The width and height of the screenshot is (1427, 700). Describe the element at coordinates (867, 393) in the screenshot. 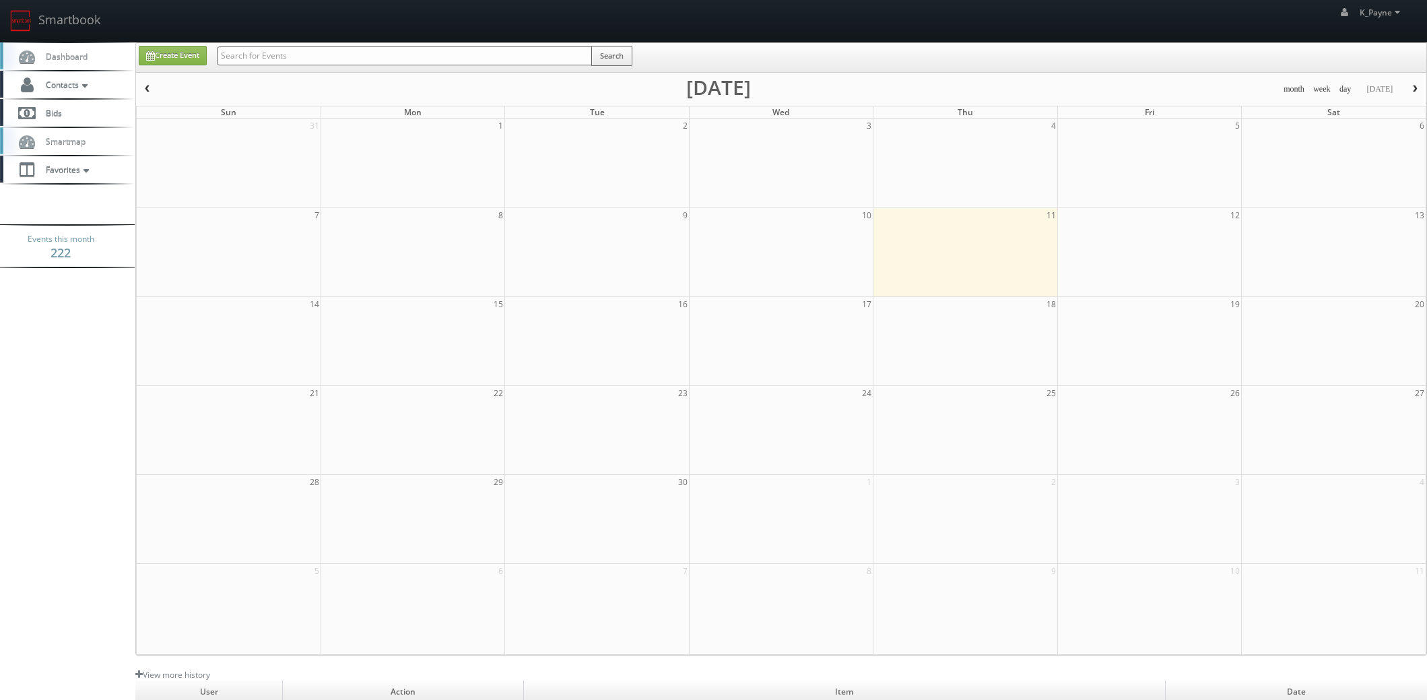

I see `span: 24` at that location.